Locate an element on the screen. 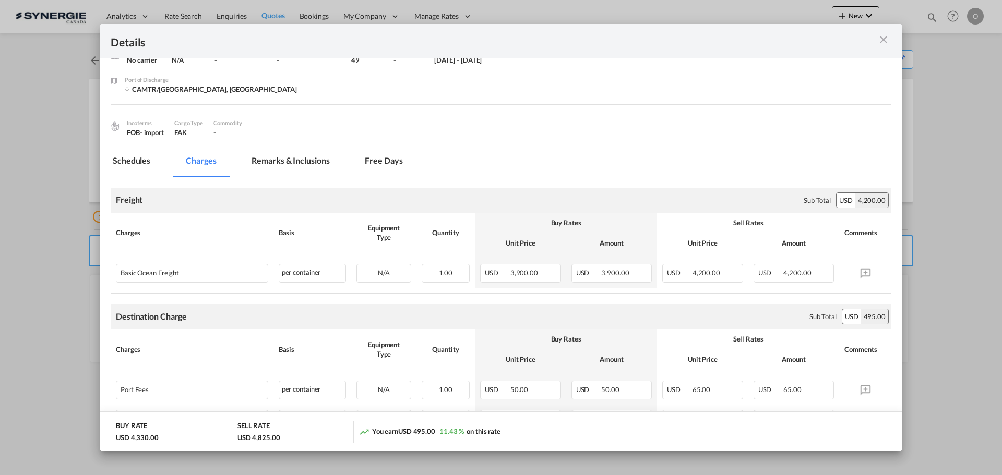 The image size is (1002, 475). div: Cargo Type is located at coordinates (188, 123).